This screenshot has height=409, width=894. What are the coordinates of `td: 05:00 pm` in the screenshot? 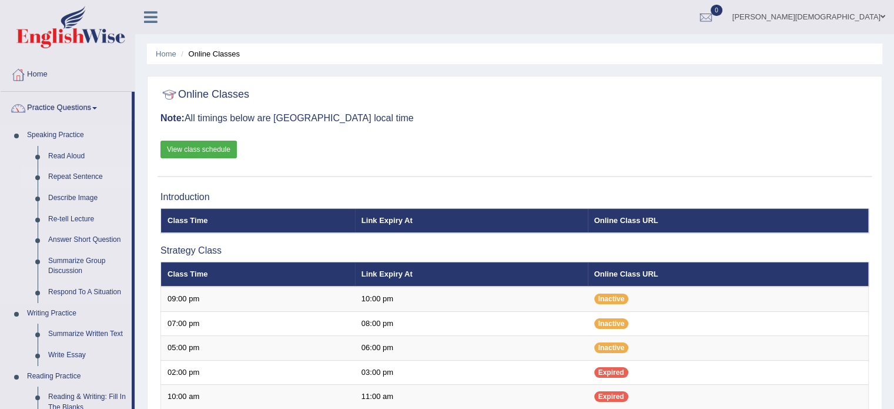 It's located at (258, 348).